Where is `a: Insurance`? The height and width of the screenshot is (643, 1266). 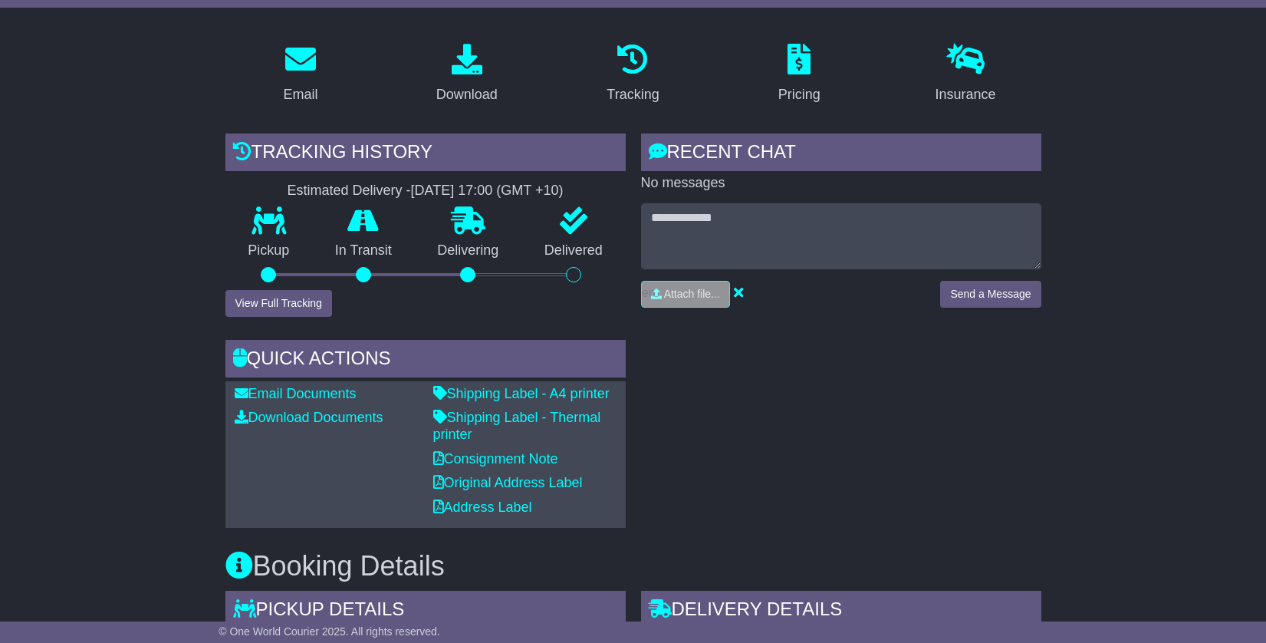
a: Insurance is located at coordinates (966, 74).